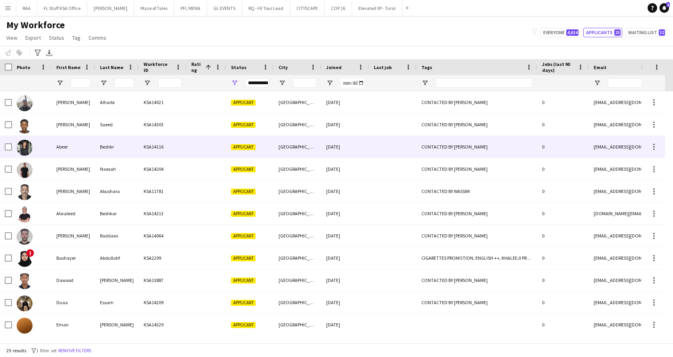  What do you see at coordinates (25, 281) in the screenshot?
I see `img: Dawood Mustafa` at bounding box center [25, 281].